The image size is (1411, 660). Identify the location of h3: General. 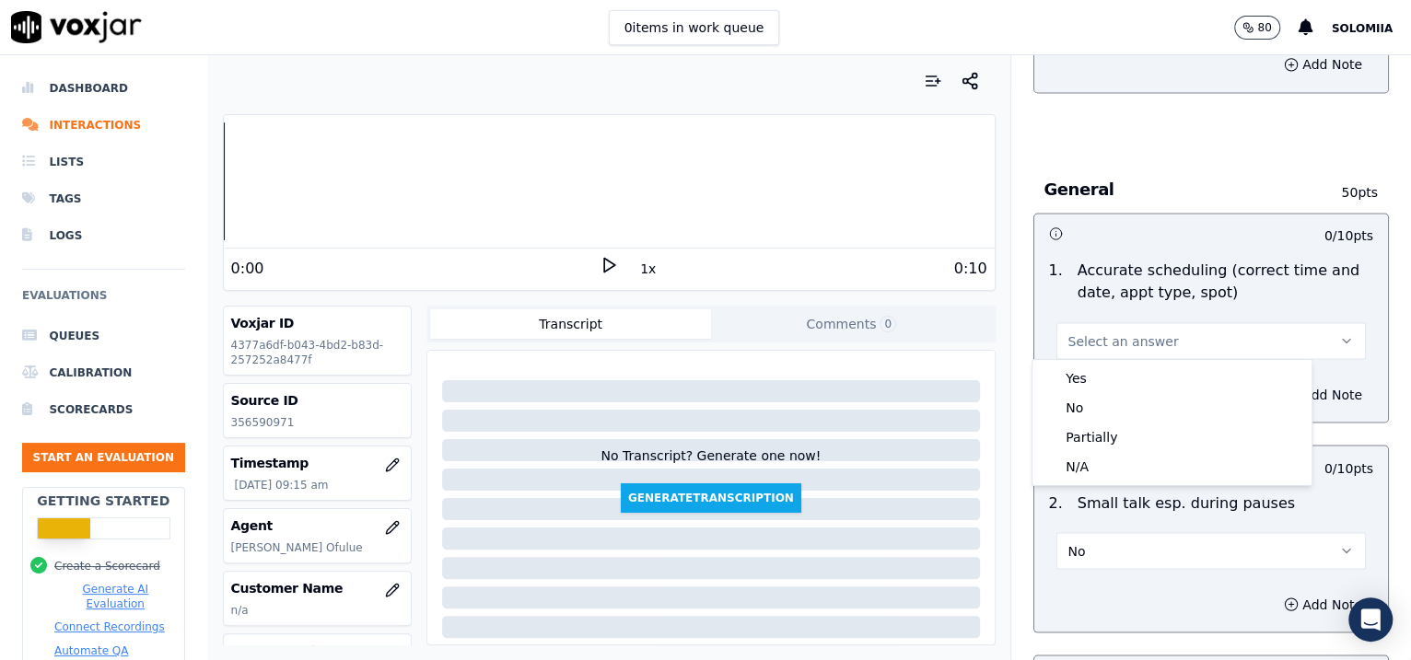
(1184, 190).